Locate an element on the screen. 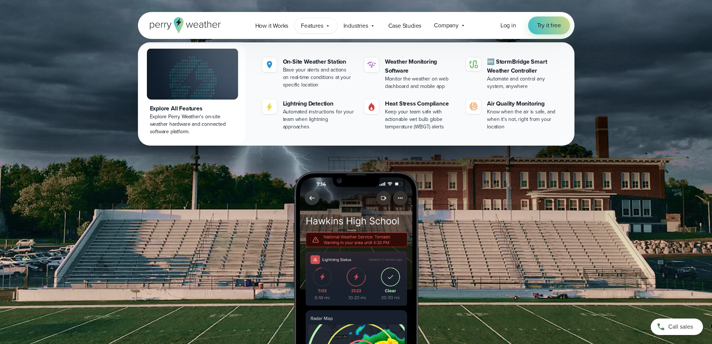 This screenshot has width=712, height=344. span: Call sales is located at coordinates (681, 326).